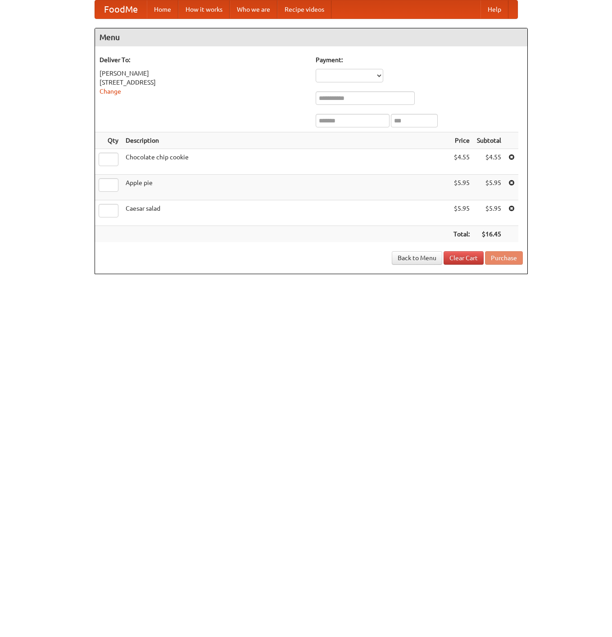 This screenshot has height=637, width=612. What do you see at coordinates (494, 9) in the screenshot?
I see `a: Help` at bounding box center [494, 9].